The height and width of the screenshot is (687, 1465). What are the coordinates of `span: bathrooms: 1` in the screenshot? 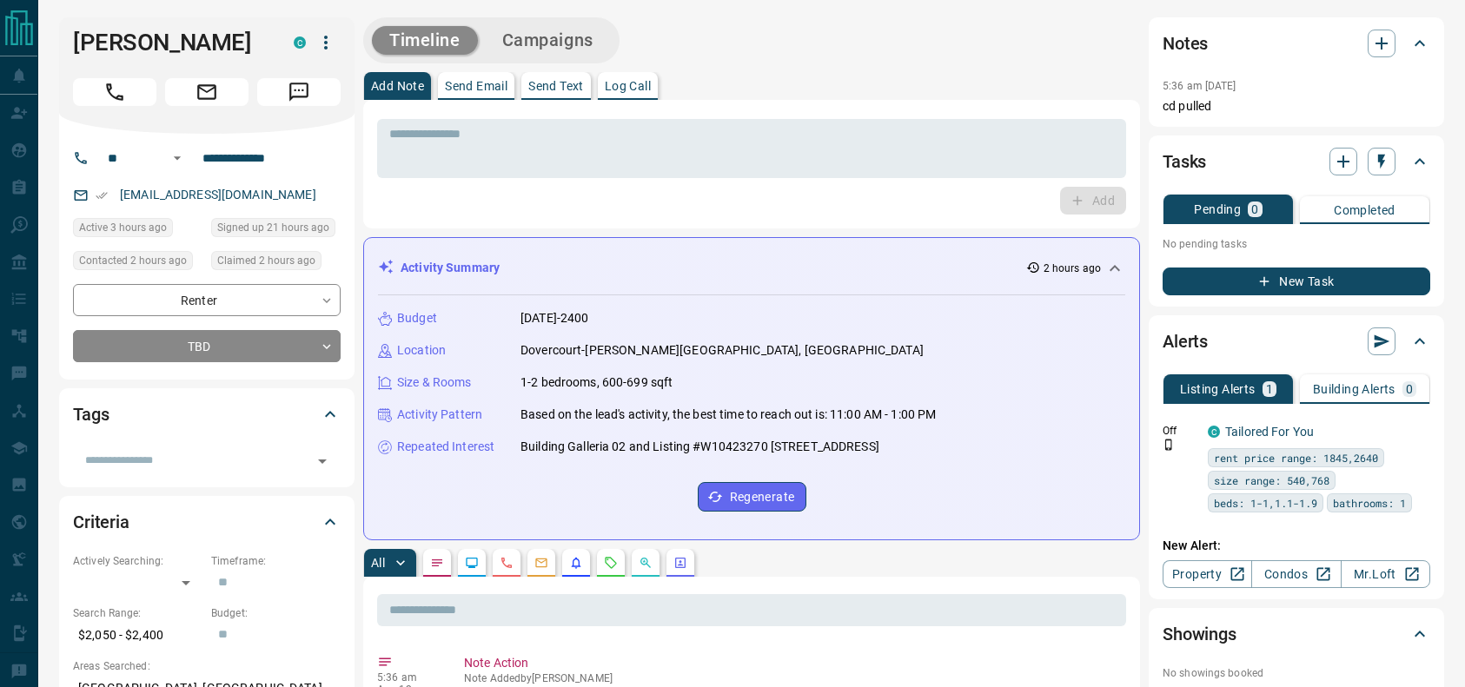 It's located at (1369, 503).